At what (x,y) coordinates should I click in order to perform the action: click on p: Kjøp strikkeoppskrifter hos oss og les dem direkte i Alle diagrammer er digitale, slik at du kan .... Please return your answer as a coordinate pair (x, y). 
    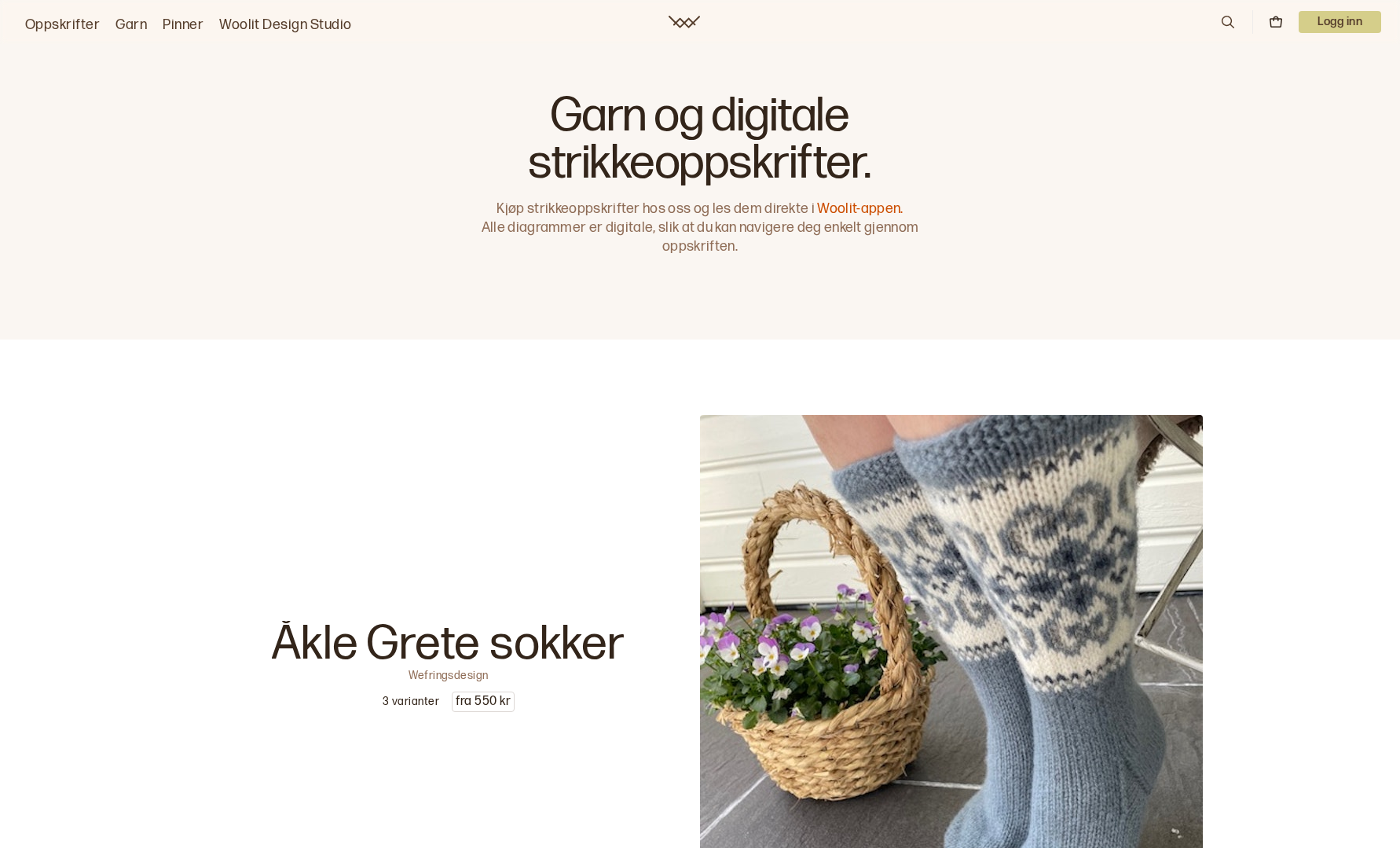
    Looking at the image, I should click on (700, 228).